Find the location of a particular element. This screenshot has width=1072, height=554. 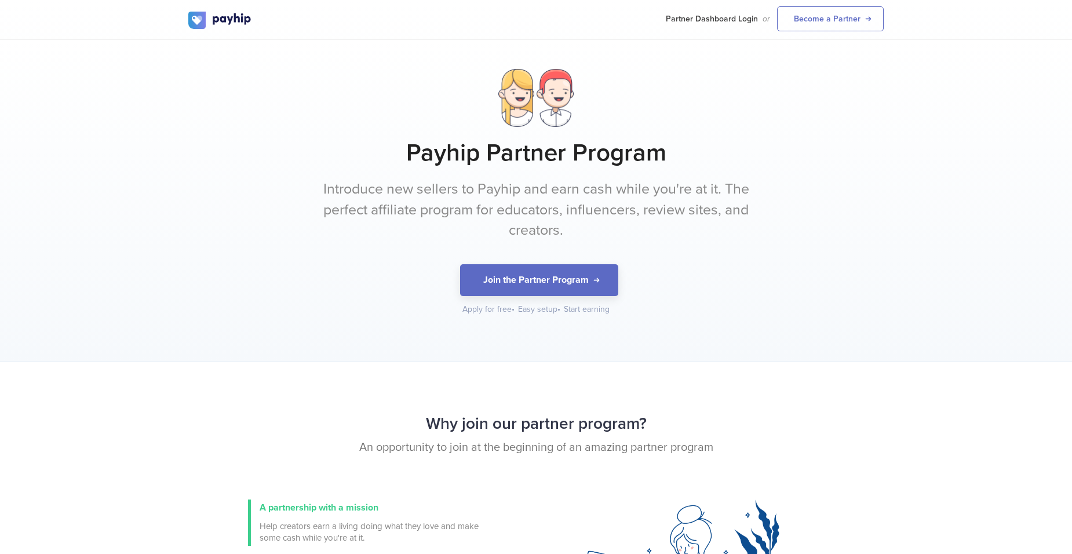

span: A partnership with a mission is located at coordinates (319, 508).